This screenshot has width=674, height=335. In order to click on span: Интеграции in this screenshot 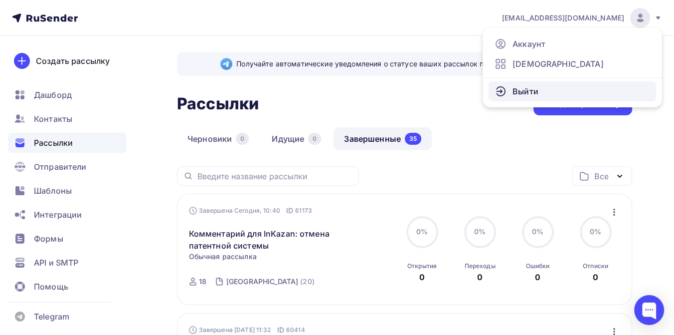, I will do `click(58, 214)`.